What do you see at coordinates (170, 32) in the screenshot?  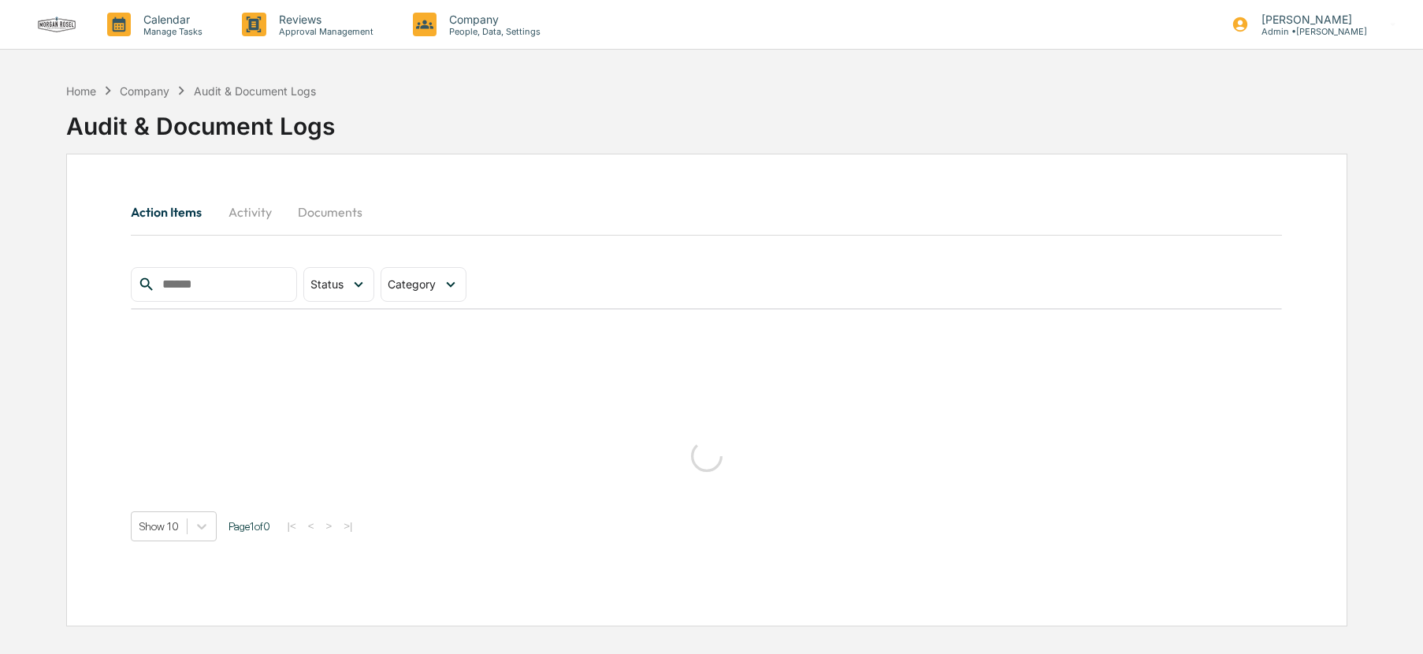 I see `p: Manage Tasks` at bounding box center [170, 32].